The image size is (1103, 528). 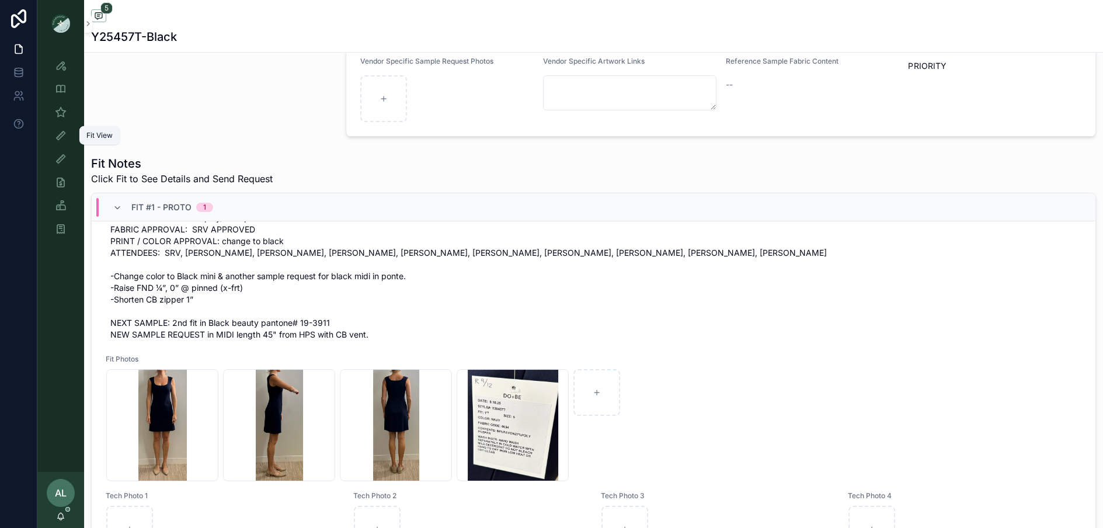 I want to click on div: 1, so click(x=204, y=207).